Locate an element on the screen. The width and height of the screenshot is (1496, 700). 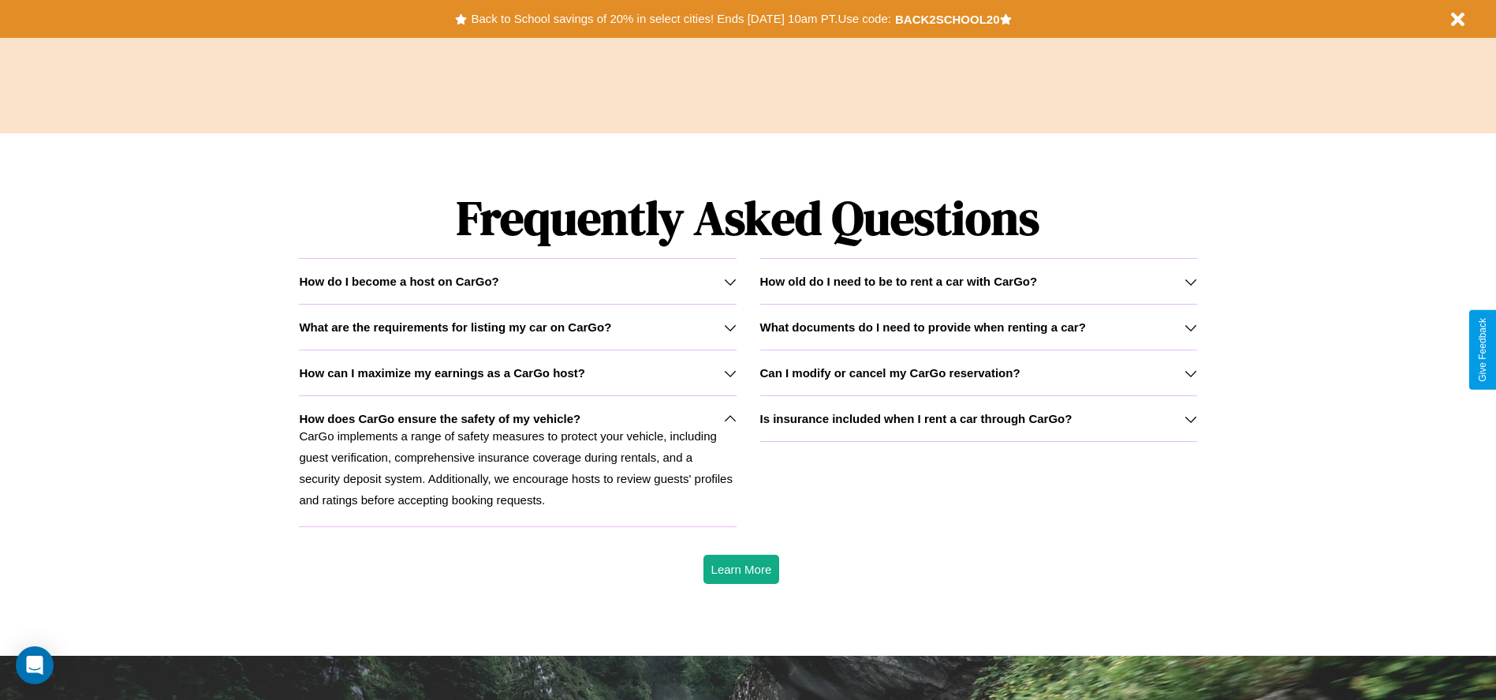
h3: Is insurance included when I rent a car through CarGo? is located at coordinates (917, 418).